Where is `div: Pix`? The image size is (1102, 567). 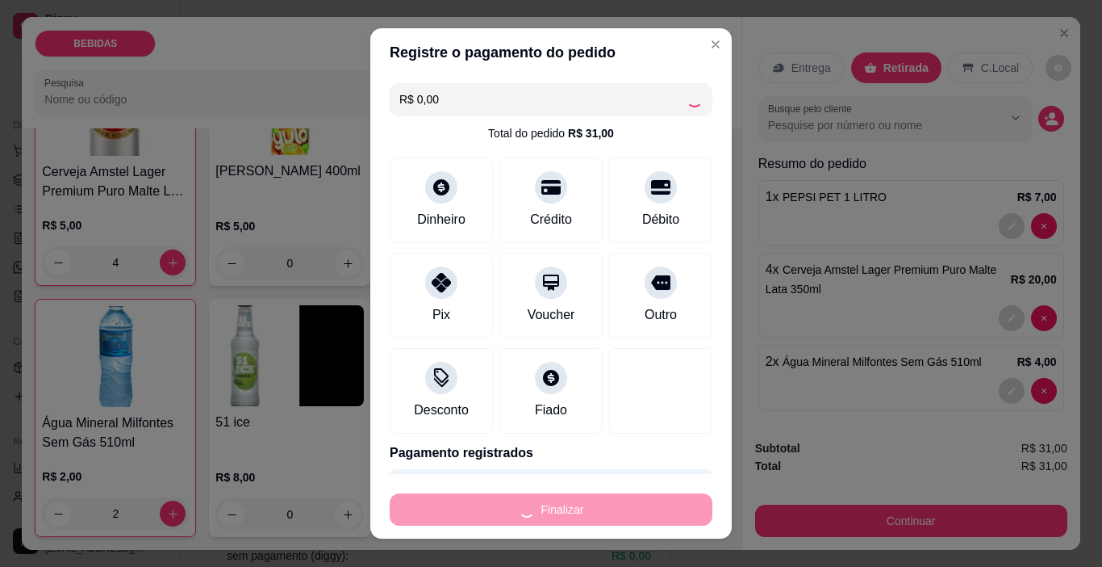 div: Pix is located at coordinates (441, 315).